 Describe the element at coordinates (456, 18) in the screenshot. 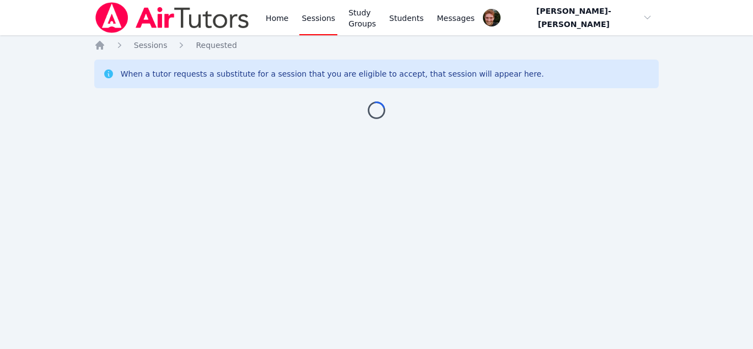

I see `span: Messages` at that location.